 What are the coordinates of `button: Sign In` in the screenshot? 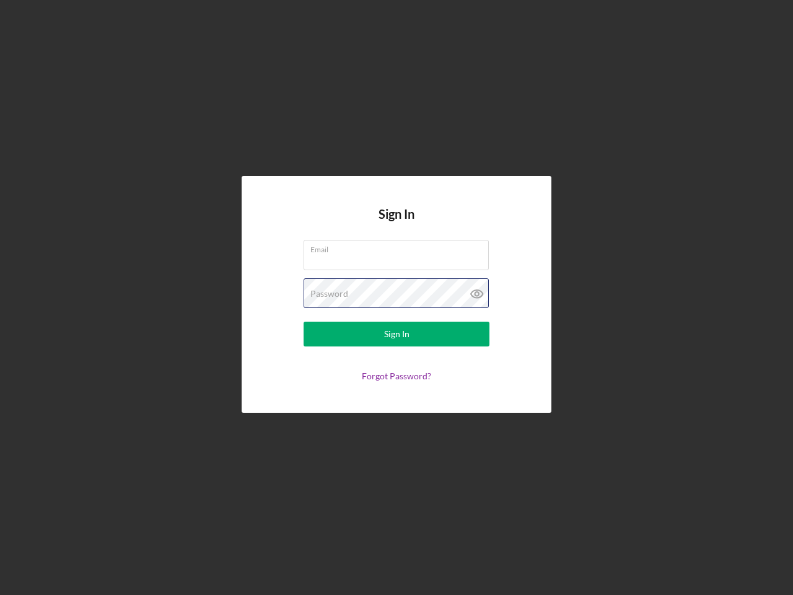 It's located at (397, 334).